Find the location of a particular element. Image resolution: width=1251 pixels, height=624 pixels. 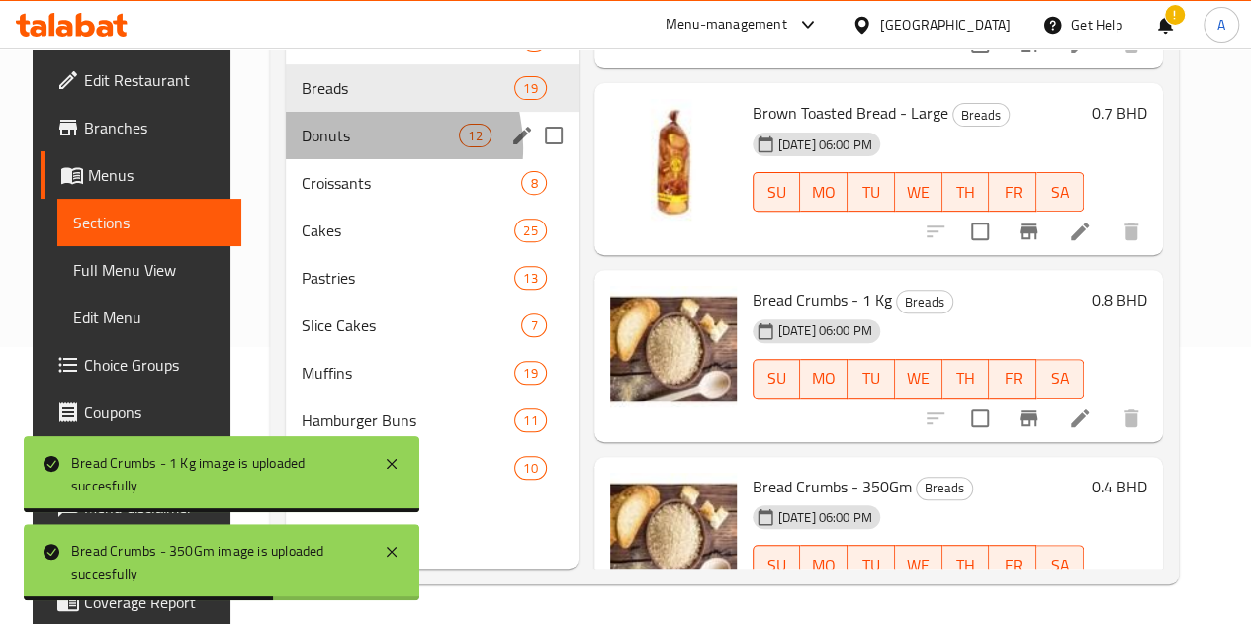

button: delete is located at coordinates (1131, 418).